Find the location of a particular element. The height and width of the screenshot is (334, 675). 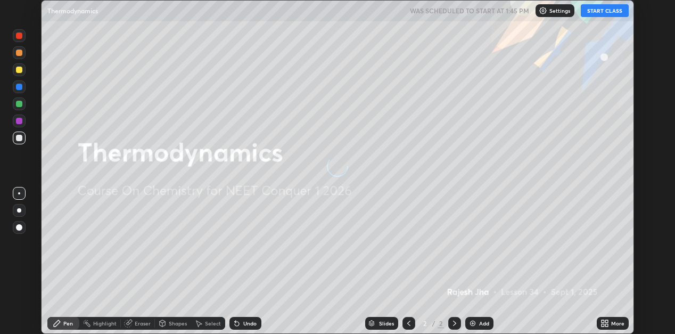

img: add-slide-button is located at coordinates (473, 323).